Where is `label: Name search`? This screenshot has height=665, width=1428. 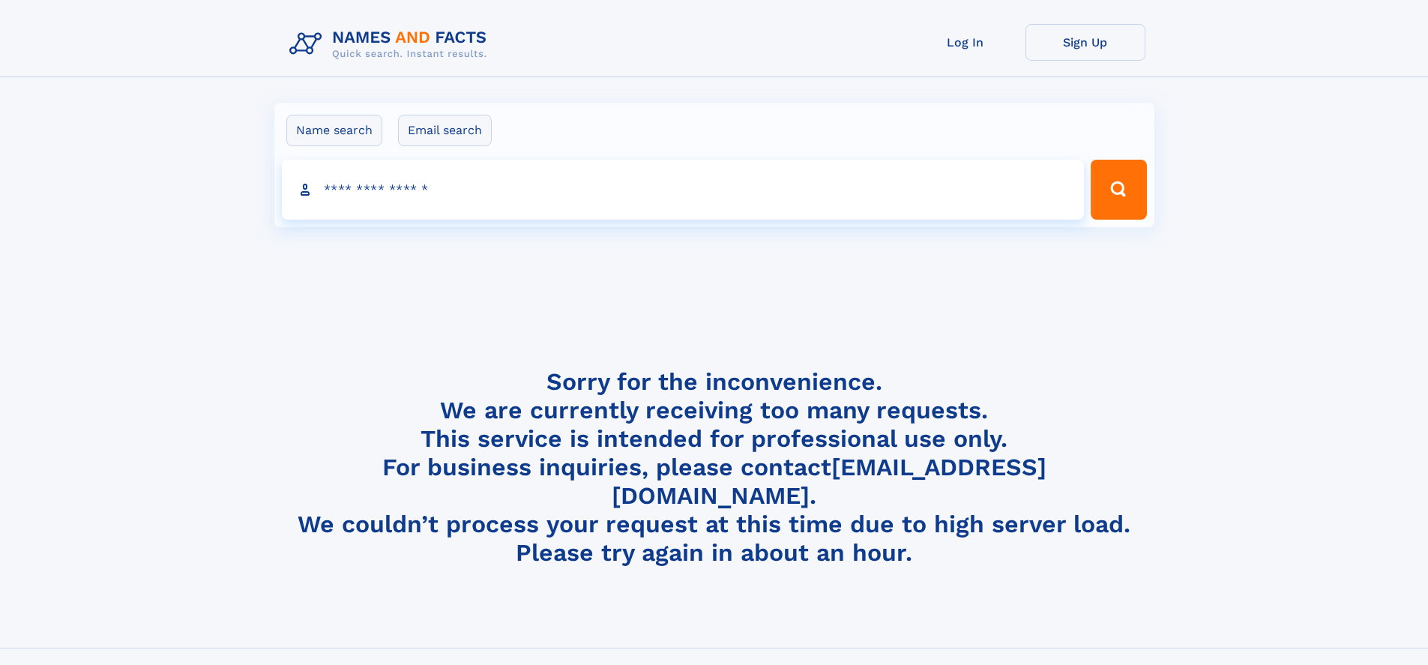
label: Name search is located at coordinates (334, 130).